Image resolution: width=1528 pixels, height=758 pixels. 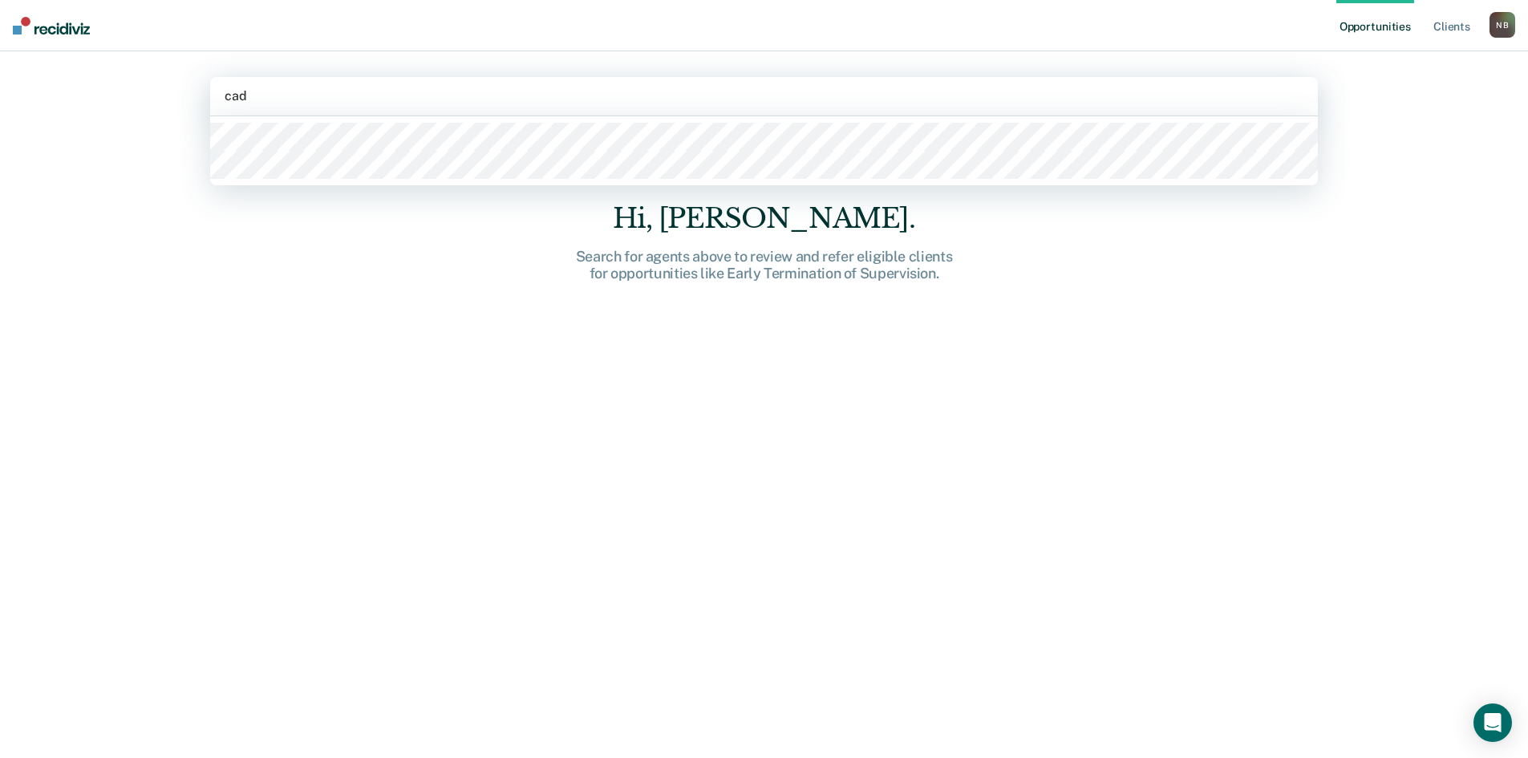 What do you see at coordinates (764, 265) in the screenshot?
I see `div: Search for agents above to review and refer eligible clients for opportunities like Early Termina...` at bounding box center [764, 265].